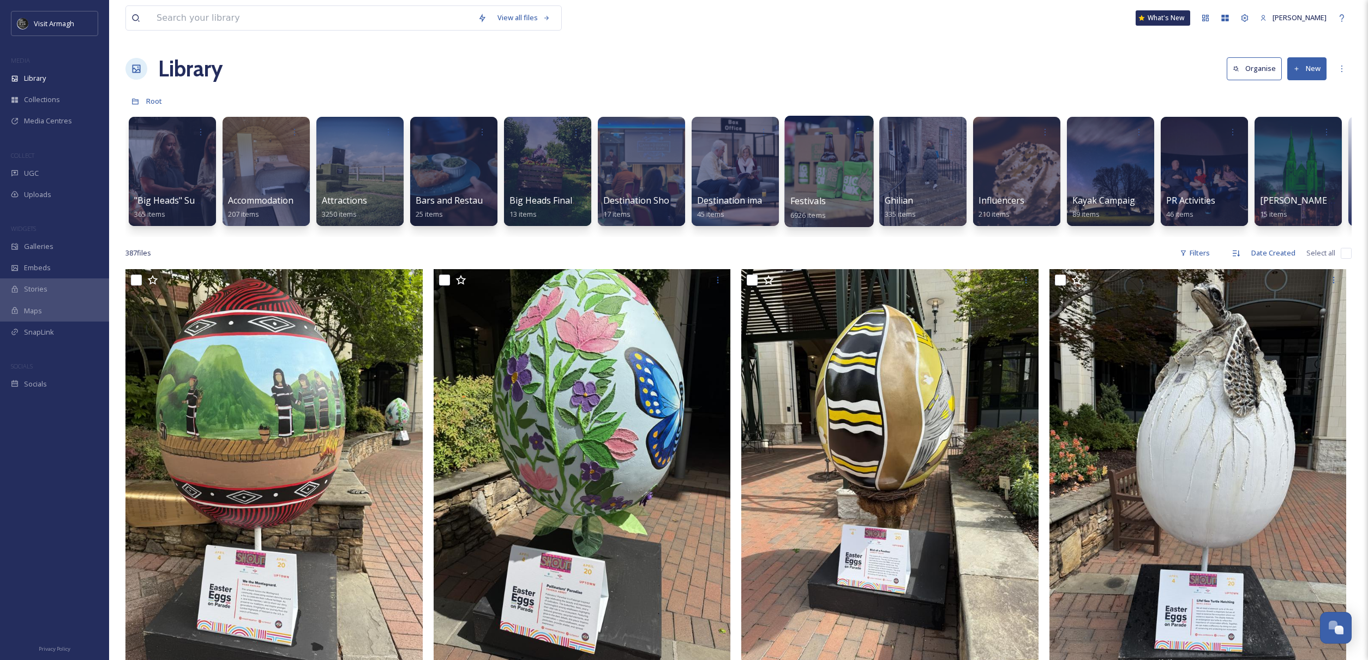 This screenshot has width=1368, height=660. Describe the element at coordinates (190, 69) in the screenshot. I see `h1: Library` at that location.